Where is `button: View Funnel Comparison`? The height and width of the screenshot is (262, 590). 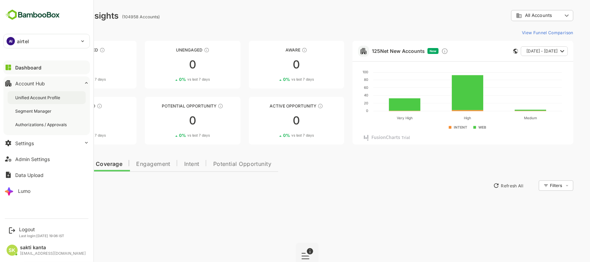
button: View Funnel Comparison is located at coordinates (522, 32).